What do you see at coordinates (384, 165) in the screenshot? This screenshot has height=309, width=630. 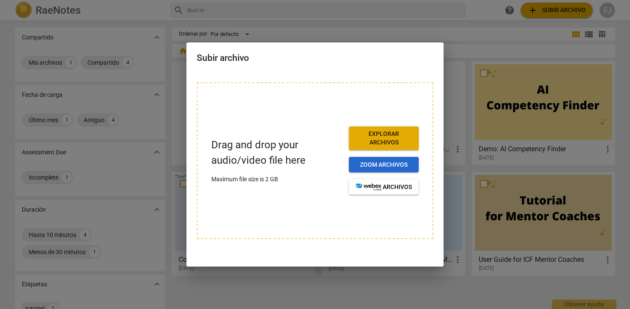 I see `span: Zoom archivos` at bounding box center [384, 165].